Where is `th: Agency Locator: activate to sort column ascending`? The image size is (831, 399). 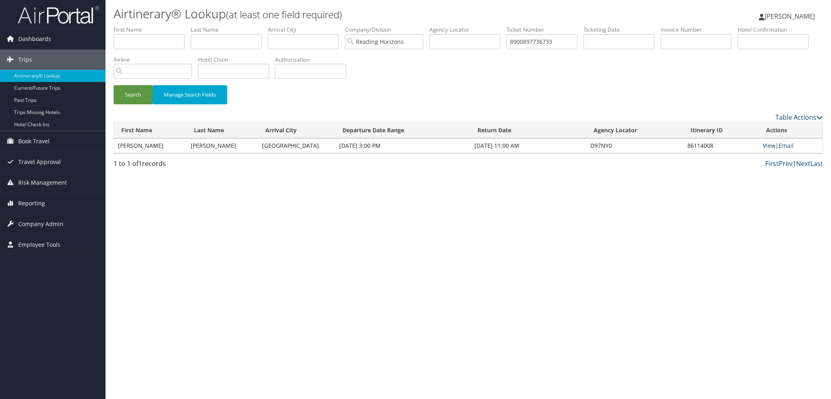 th: Agency Locator: activate to sort column ascending is located at coordinates (634, 130).